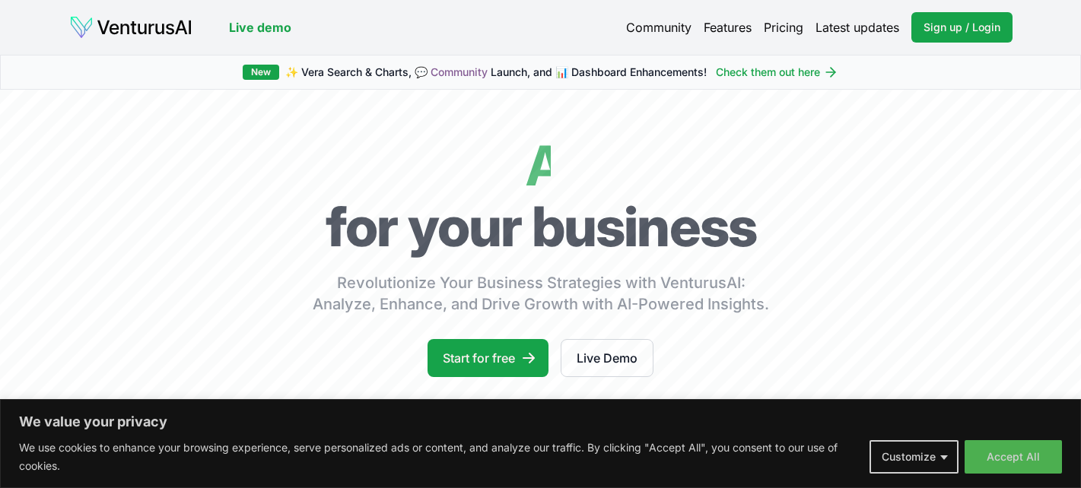 The width and height of the screenshot is (1081, 488). Describe the element at coordinates (962, 27) in the screenshot. I see `span: Sign up / Login` at that location.